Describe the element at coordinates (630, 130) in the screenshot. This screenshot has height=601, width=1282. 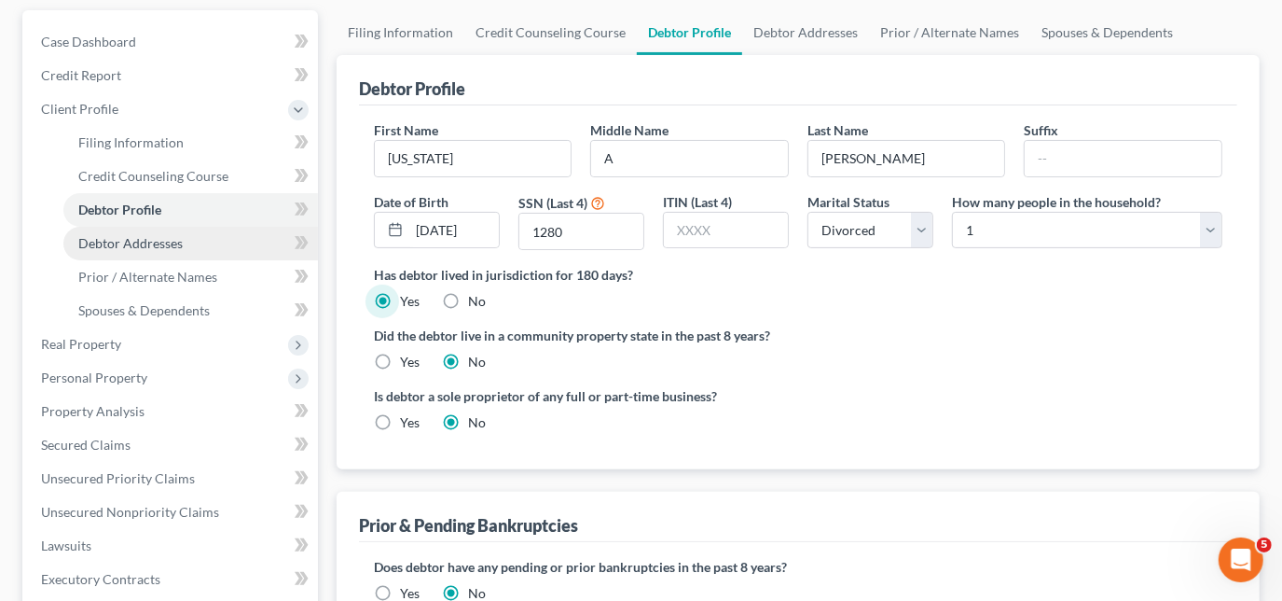
I see `label: Middle Name` at that location.